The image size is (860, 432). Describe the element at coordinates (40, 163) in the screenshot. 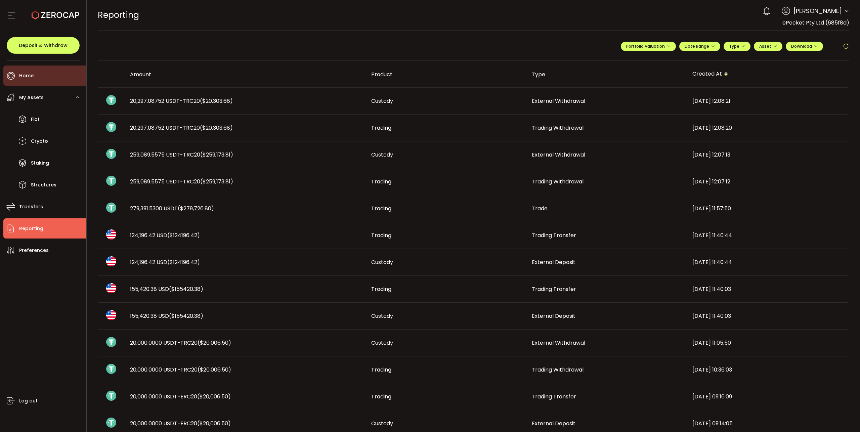

I see `span: Staking` at that location.